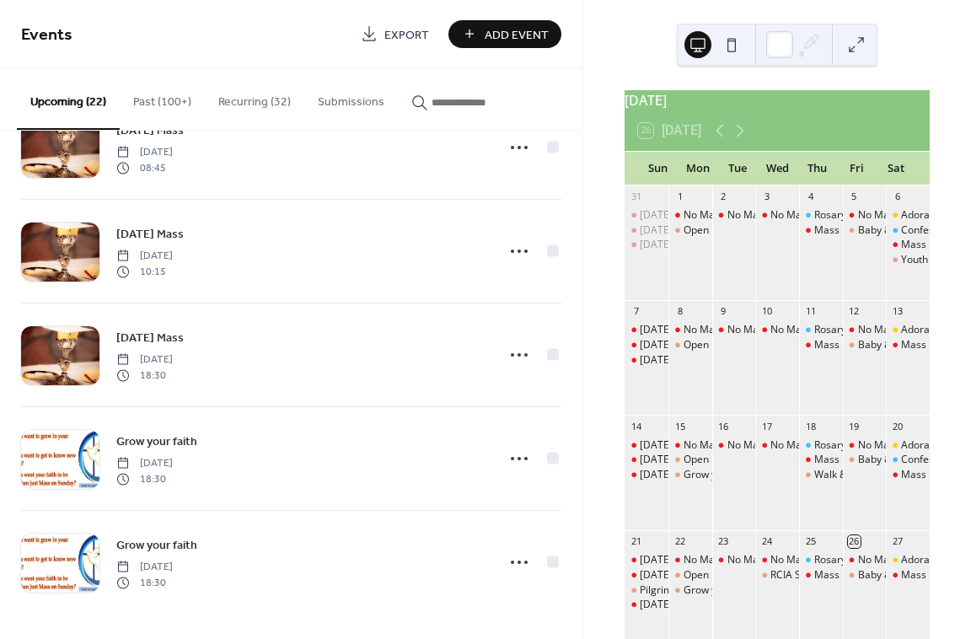  Describe the element at coordinates (854, 196) in the screenshot. I see `div: 5` at that location.